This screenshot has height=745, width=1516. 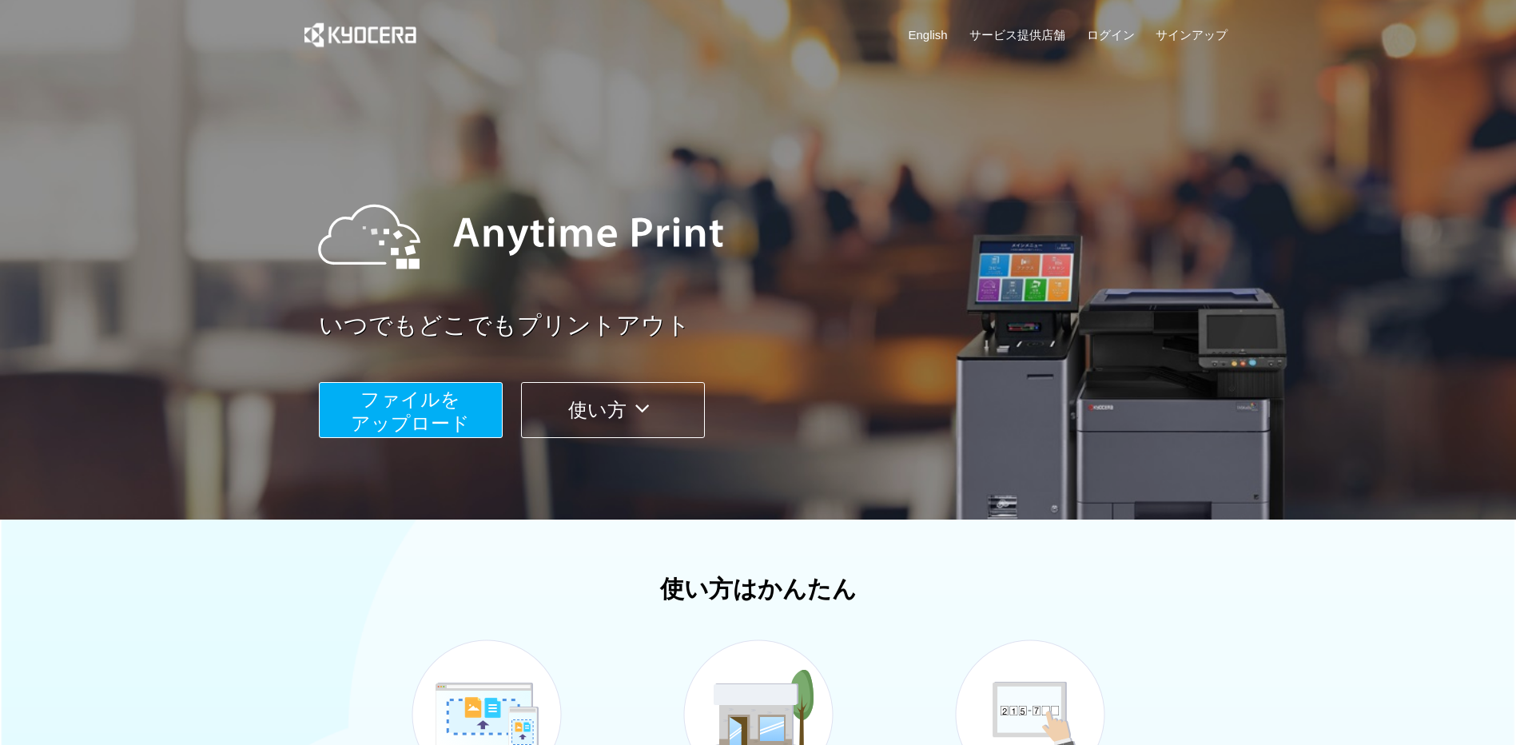 I want to click on button: 使い方, so click(x=613, y=410).